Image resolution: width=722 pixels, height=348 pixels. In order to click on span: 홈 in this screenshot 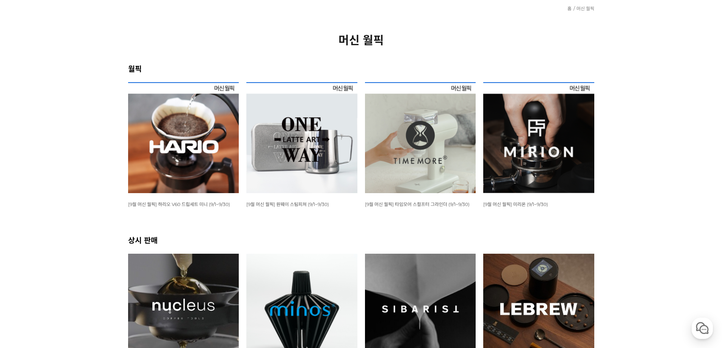, I will do `click(26, 255)`.